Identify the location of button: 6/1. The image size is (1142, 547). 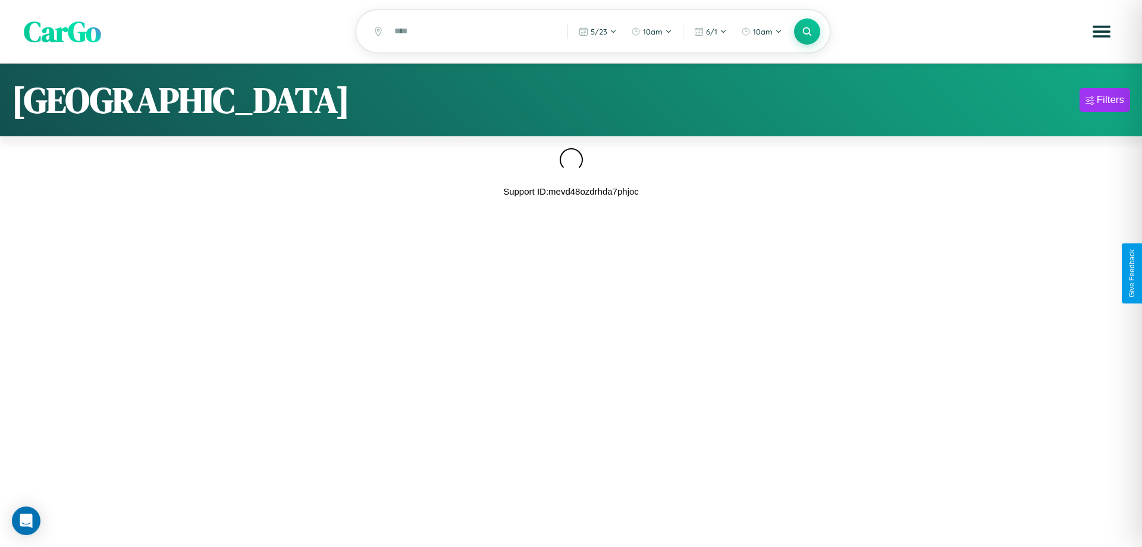
(710, 32).